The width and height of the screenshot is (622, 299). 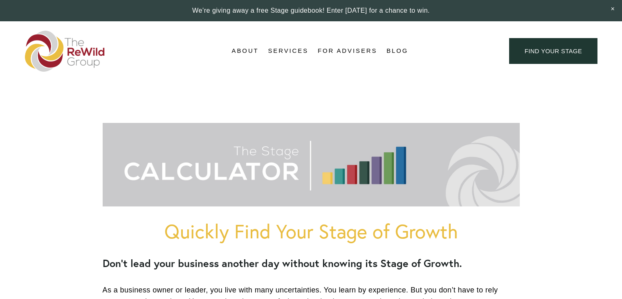 What do you see at coordinates (311, 231) in the screenshot?
I see `h1: Quickly Find Your Stage of Growth` at bounding box center [311, 231].